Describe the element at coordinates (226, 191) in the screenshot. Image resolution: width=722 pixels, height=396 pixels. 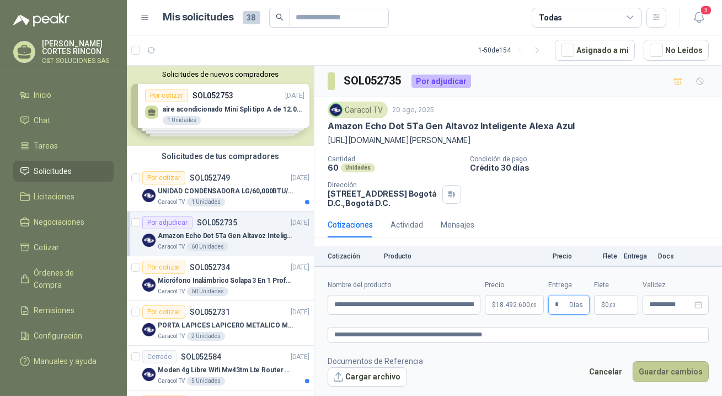
I see `p: UNIDAD CONDENSADORA LG/60,000BTU/220V/R410A: I` at that location.